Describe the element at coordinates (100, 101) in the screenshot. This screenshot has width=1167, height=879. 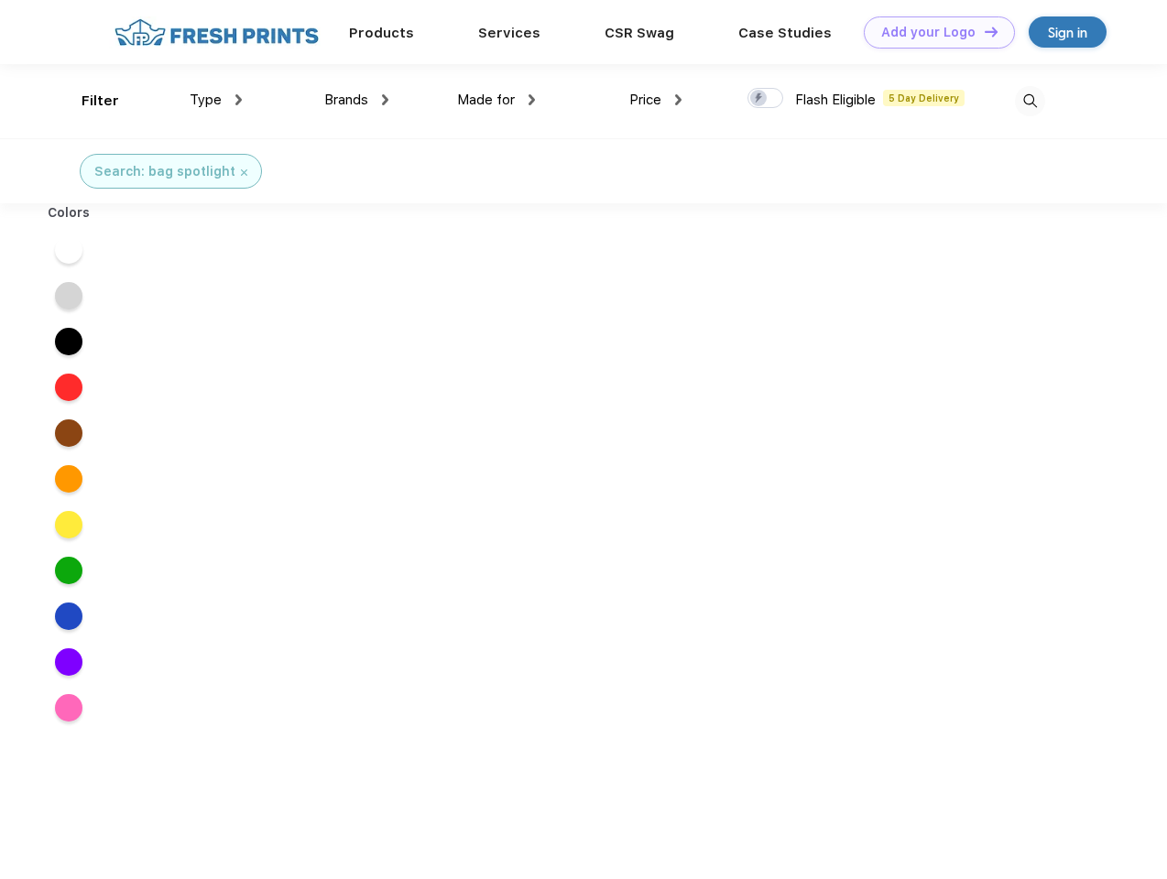
I see `div: Filter` at that location.